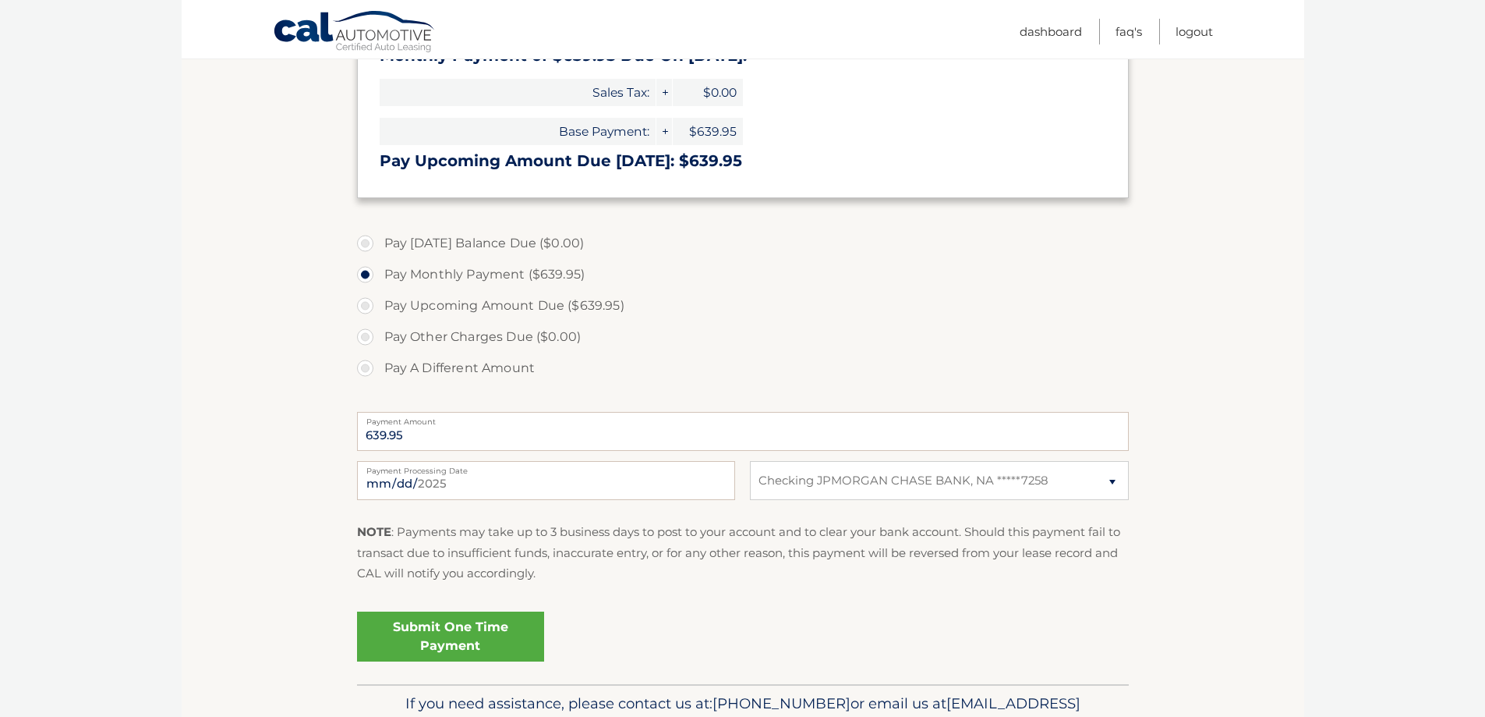 This screenshot has height=717, width=1485. What do you see at coordinates (743, 337) in the screenshot?
I see `label: Pay Other Charges Due ($0.00)` at bounding box center [743, 337].